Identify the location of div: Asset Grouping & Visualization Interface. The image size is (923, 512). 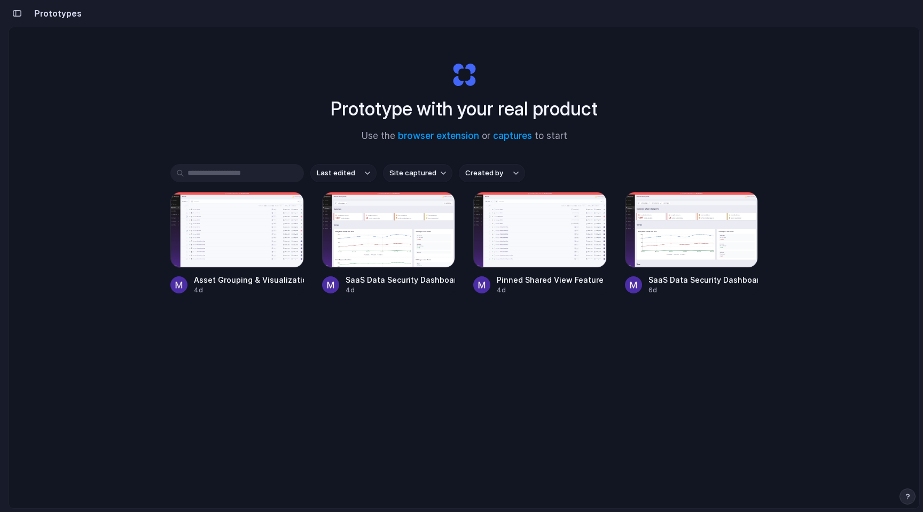
(249, 279).